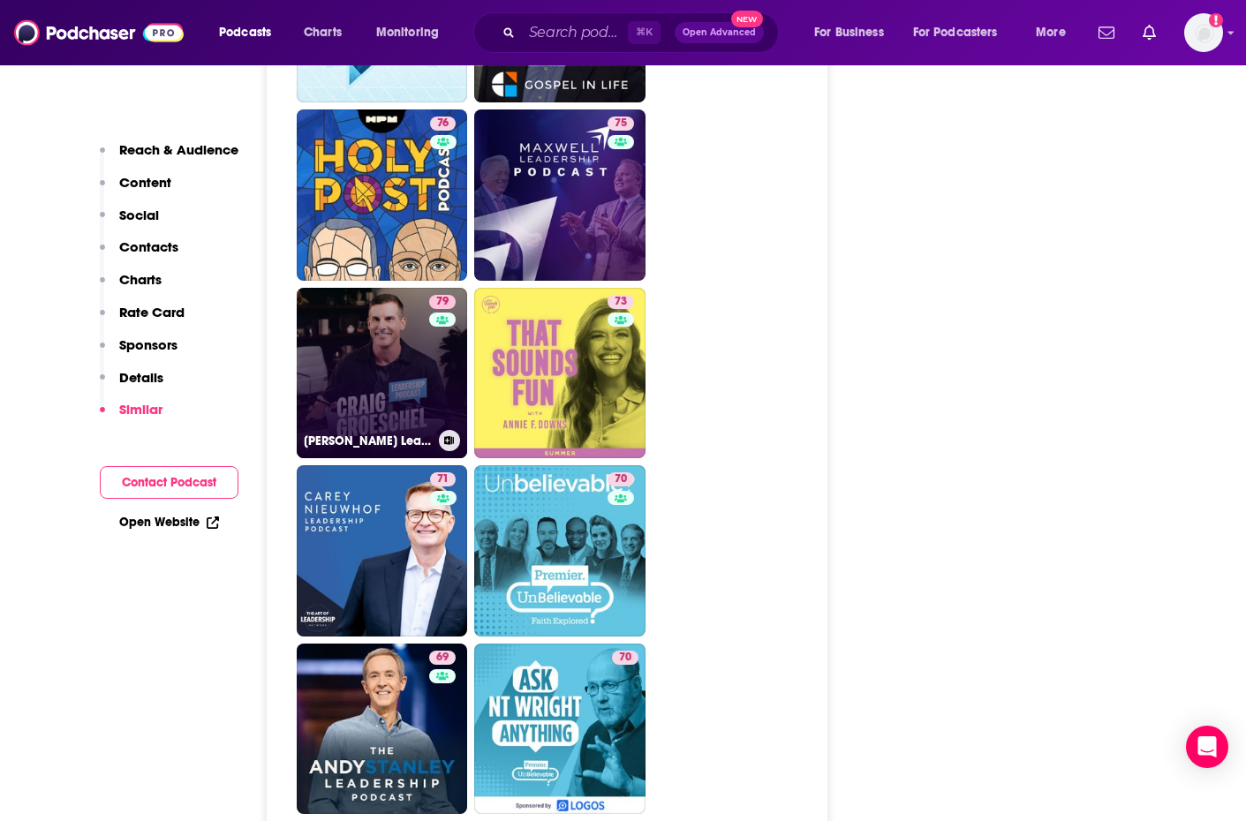 Image resolution: width=1246 pixels, height=821 pixels. Describe the element at coordinates (849, 33) in the screenshot. I see `span: For Business` at that location.